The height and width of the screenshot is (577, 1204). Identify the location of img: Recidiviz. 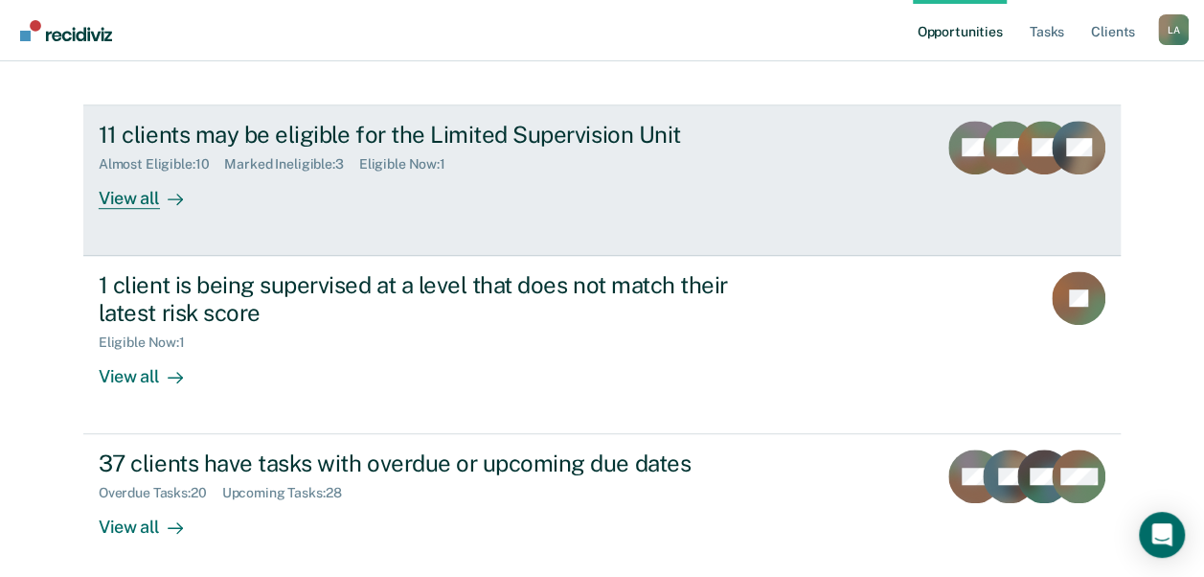
(66, 31).